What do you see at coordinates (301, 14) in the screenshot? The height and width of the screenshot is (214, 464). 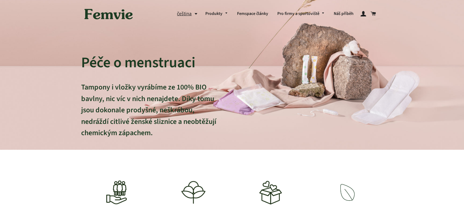 I see `a: Pro firmy a sportoviště` at bounding box center [301, 14].